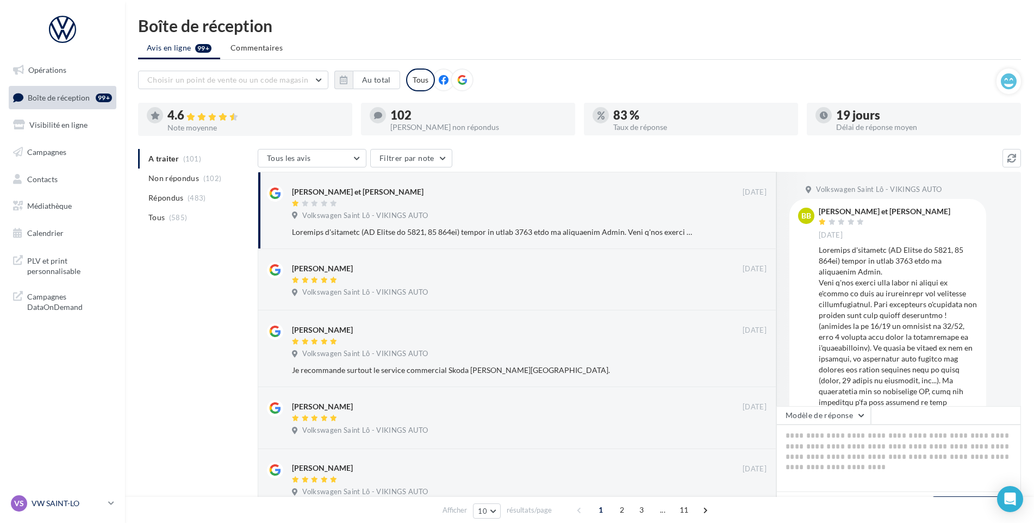 The height and width of the screenshot is (523, 1034). I want to click on span: Tous, so click(157, 218).